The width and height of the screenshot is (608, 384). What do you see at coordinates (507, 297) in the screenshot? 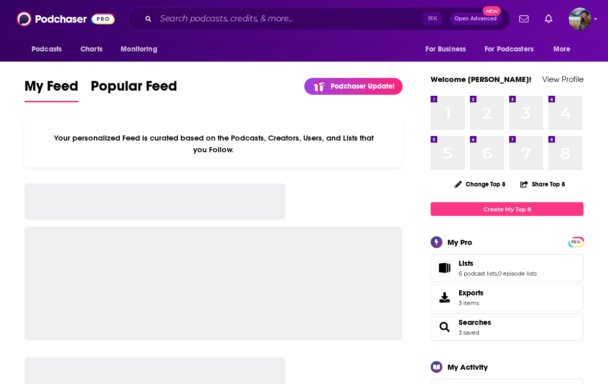
I see `a: Exports` at bounding box center [507, 297].